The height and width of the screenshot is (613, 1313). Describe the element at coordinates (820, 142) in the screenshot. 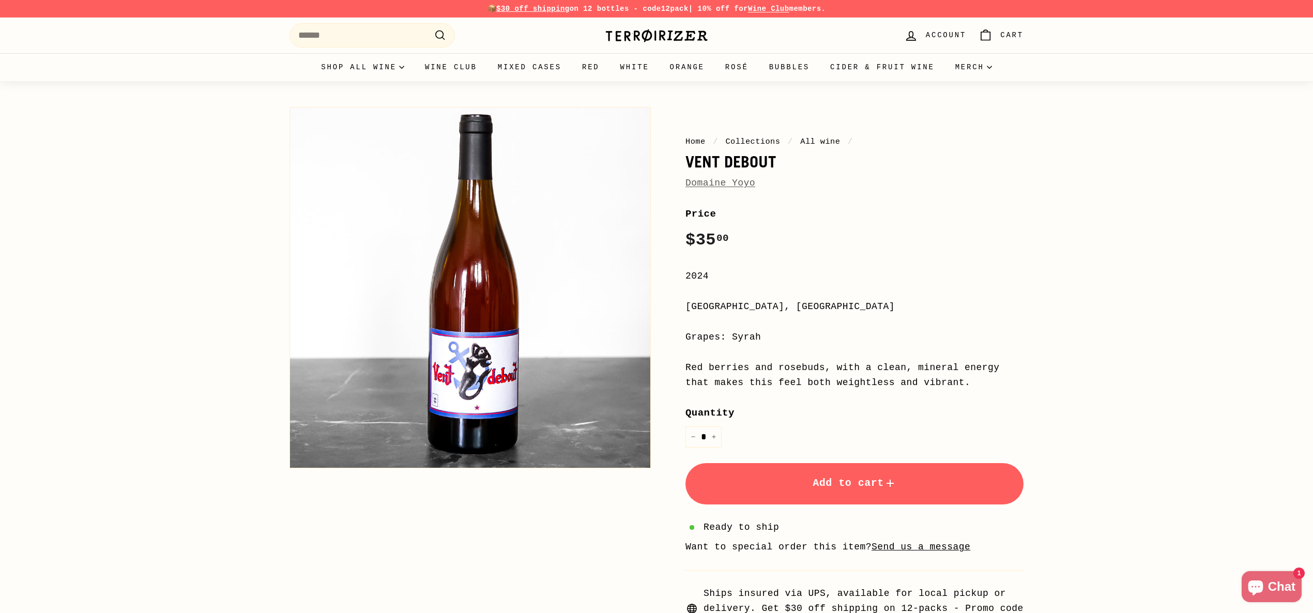

I see `a: All wine` at that location.